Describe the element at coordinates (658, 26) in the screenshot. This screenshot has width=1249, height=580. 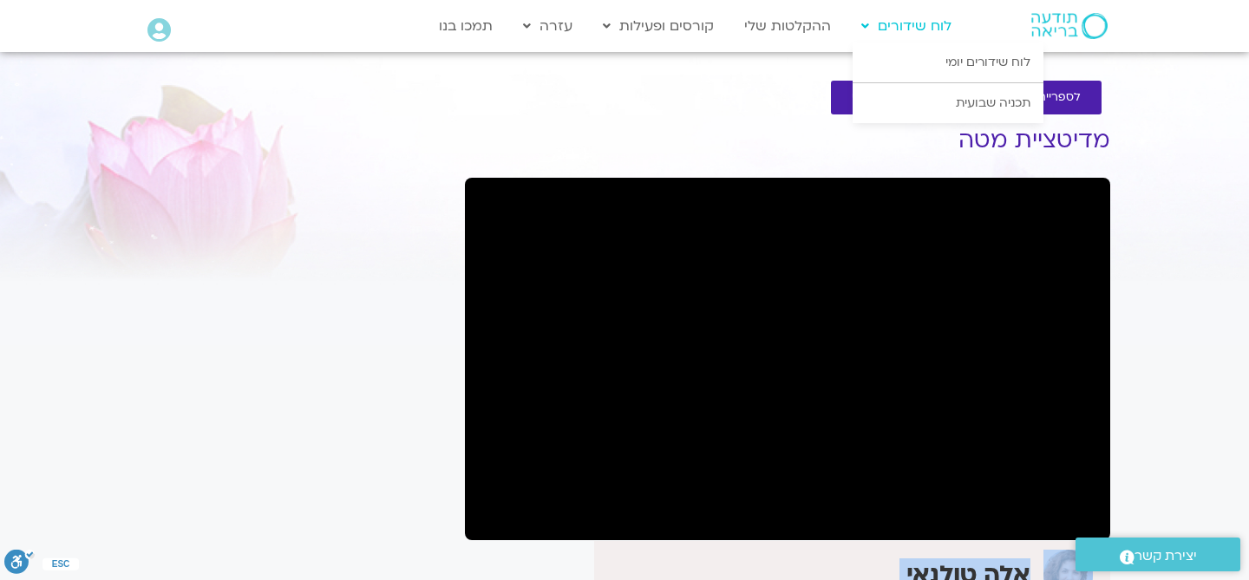
I see `a: קורסים ופעילות` at that location.